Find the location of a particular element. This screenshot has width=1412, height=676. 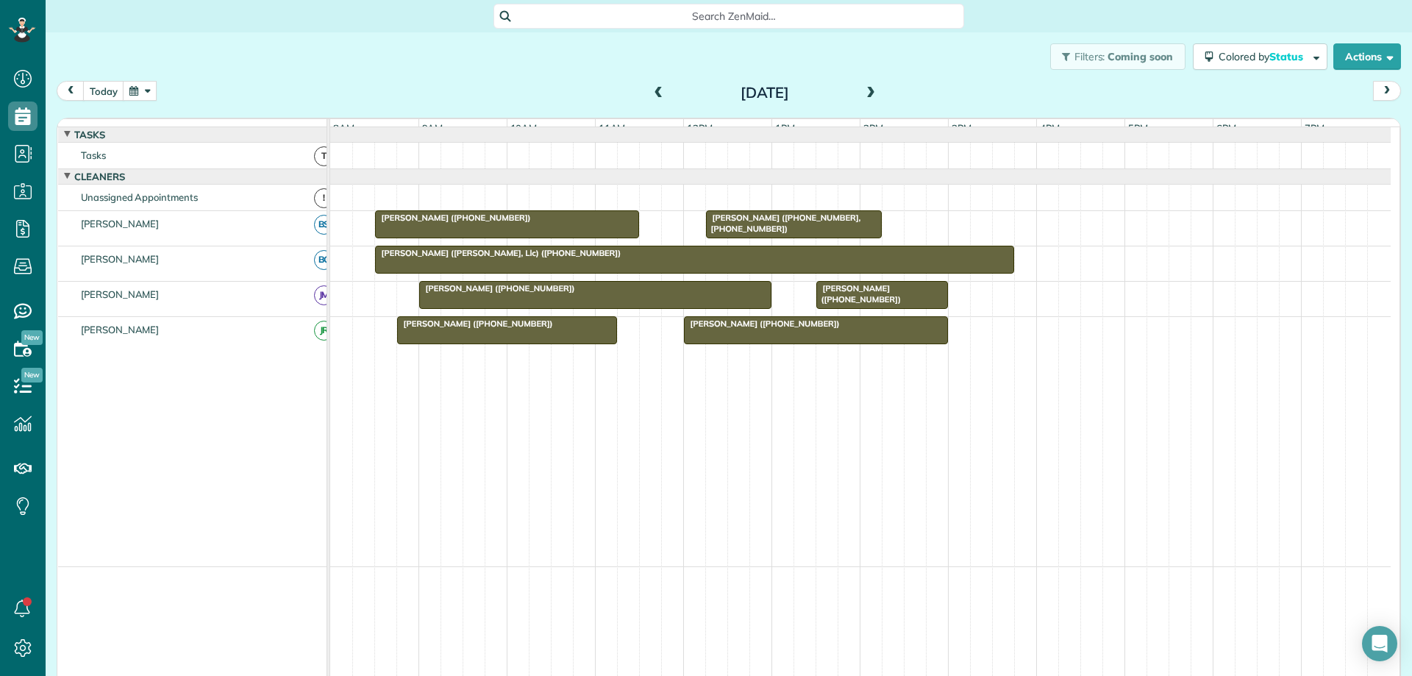

span: JM is located at coordinates (324, 295).